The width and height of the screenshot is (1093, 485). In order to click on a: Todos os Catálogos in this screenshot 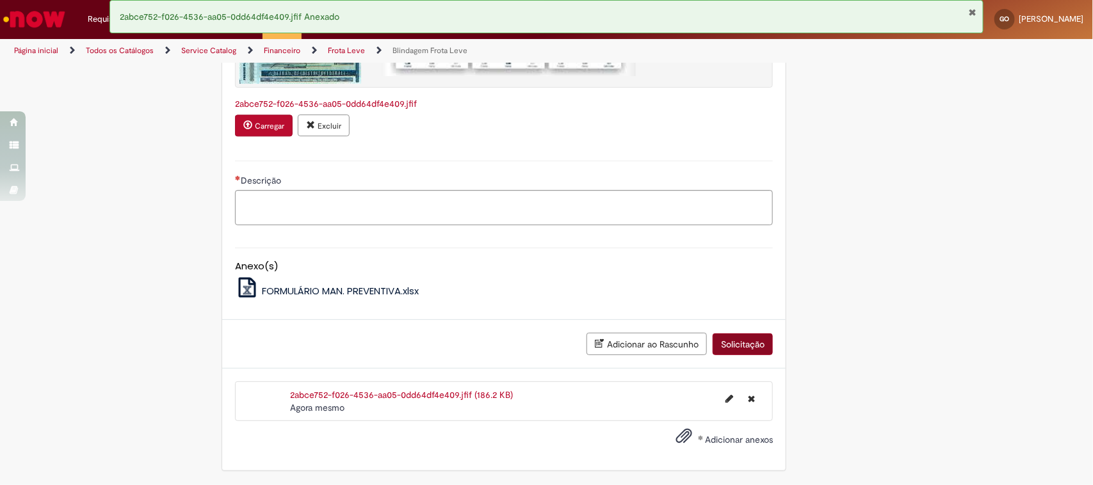, I will do `click(120, 51)`.